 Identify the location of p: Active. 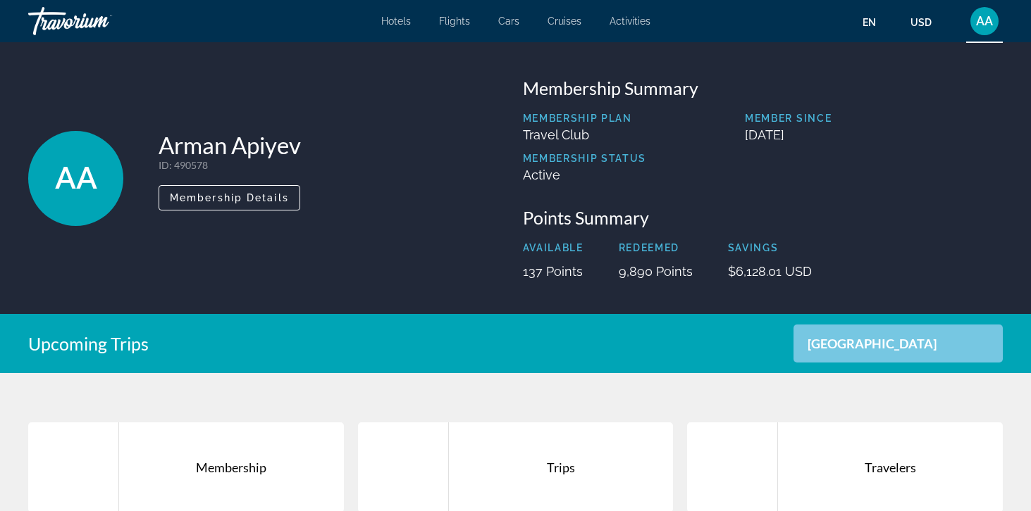
(585, 175).